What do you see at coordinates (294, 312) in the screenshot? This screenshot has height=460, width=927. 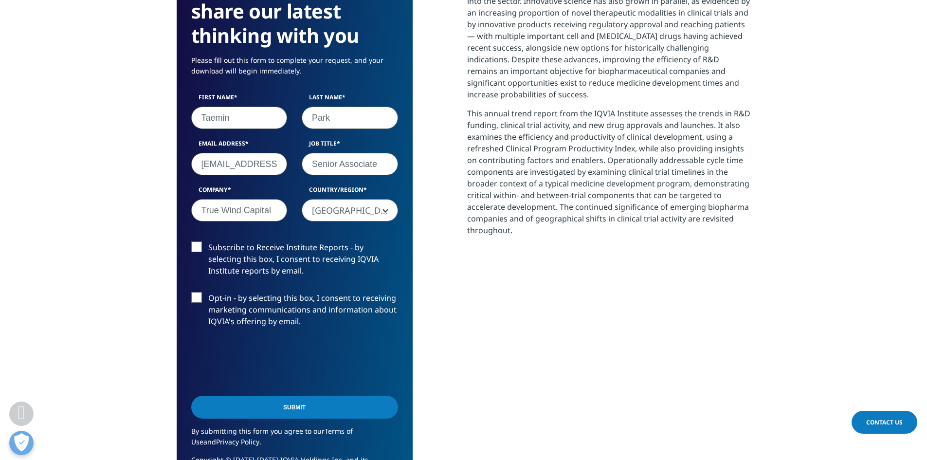 I see `label: Opt-in - by selecting this box, I consent to receiving marketing communications and information a...` at bounding box center [294, 312].